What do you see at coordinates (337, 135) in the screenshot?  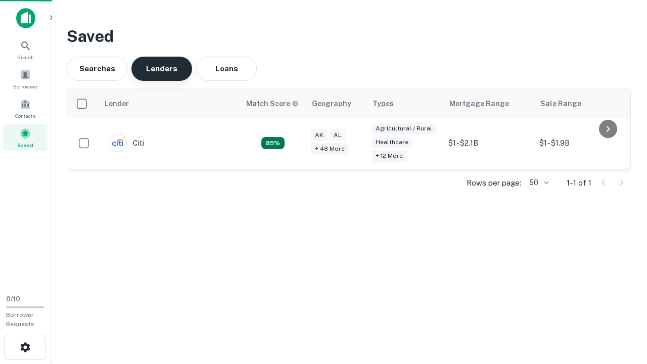 I see `div: AL` at bounding box center [337, 135].